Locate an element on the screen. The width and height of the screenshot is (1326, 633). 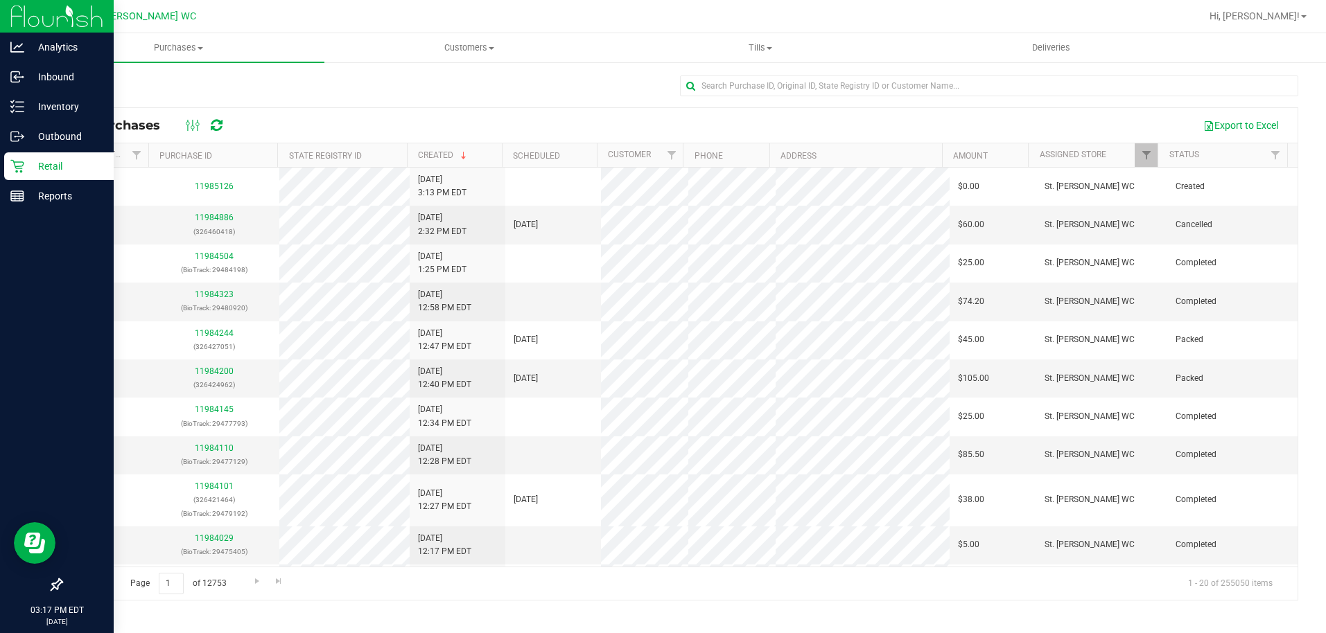
input: 1 is located at coordinates (171, 584).